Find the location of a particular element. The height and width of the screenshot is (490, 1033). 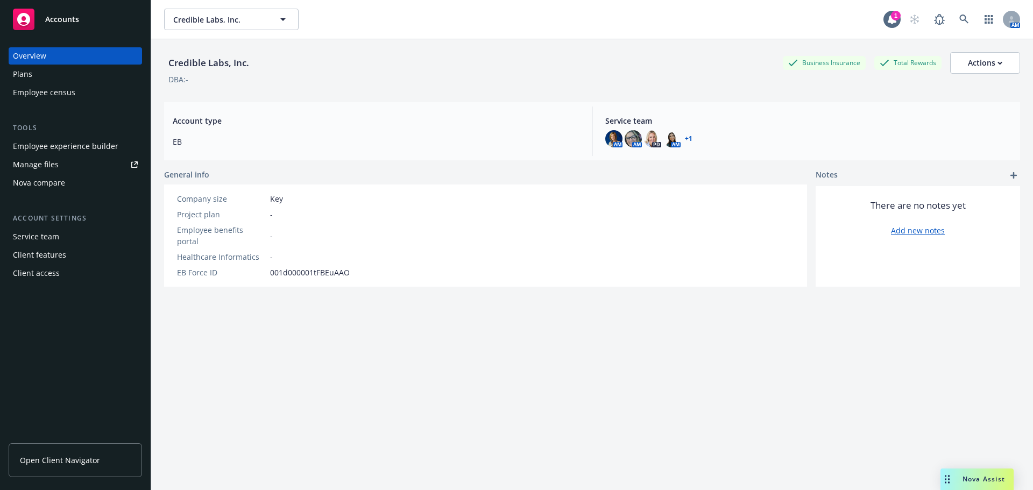

div: Total Rewards is located at coordinates (907, 62).